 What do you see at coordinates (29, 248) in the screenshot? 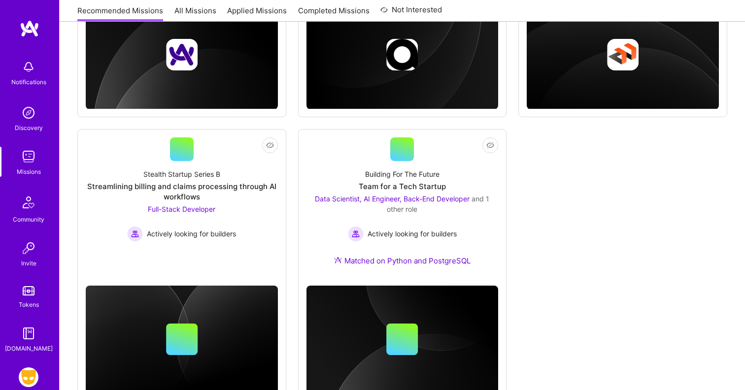
I see `img: Invite` at bounding box center [29, 248].